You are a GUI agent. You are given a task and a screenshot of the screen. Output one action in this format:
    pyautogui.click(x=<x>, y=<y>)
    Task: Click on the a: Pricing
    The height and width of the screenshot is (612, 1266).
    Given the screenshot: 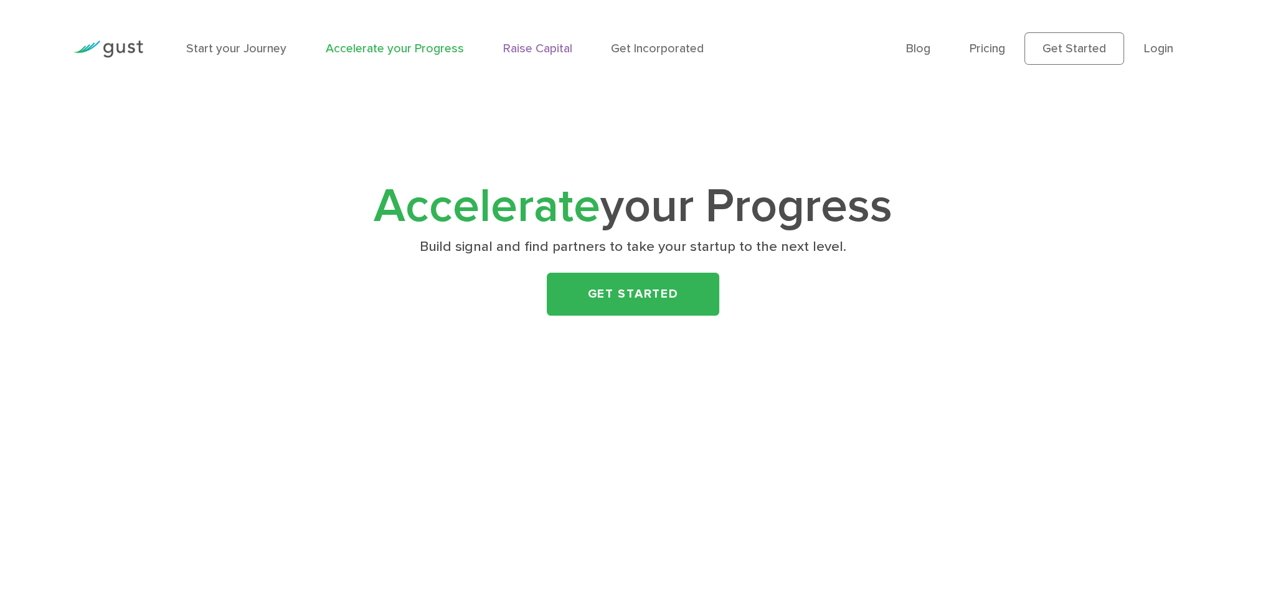 What is the action you would take?
    pyautogui.click(x=987, y=48)
    